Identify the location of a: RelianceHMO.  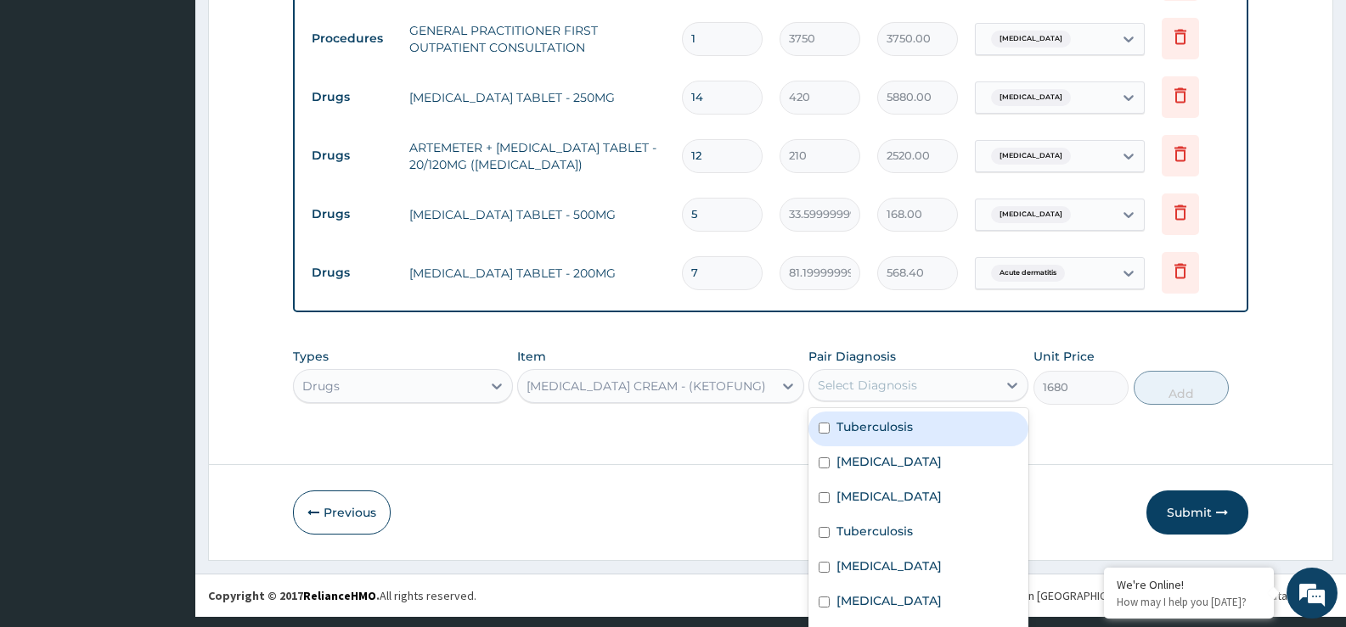
(340, 596).